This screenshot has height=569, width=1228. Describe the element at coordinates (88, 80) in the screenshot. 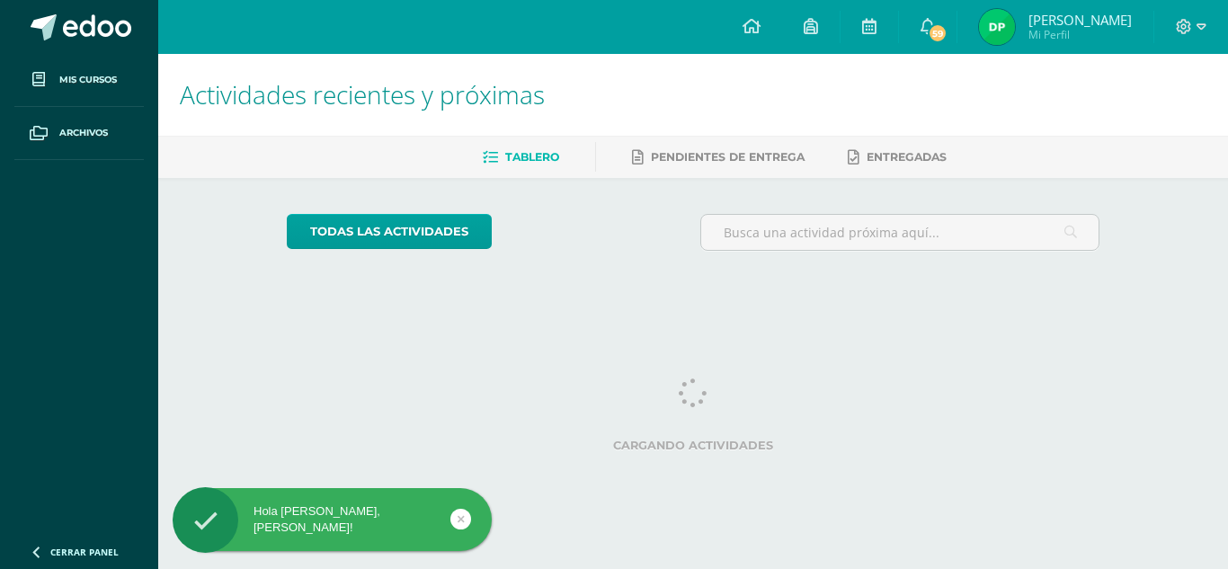

I see `span: Mis cursos` at that location.